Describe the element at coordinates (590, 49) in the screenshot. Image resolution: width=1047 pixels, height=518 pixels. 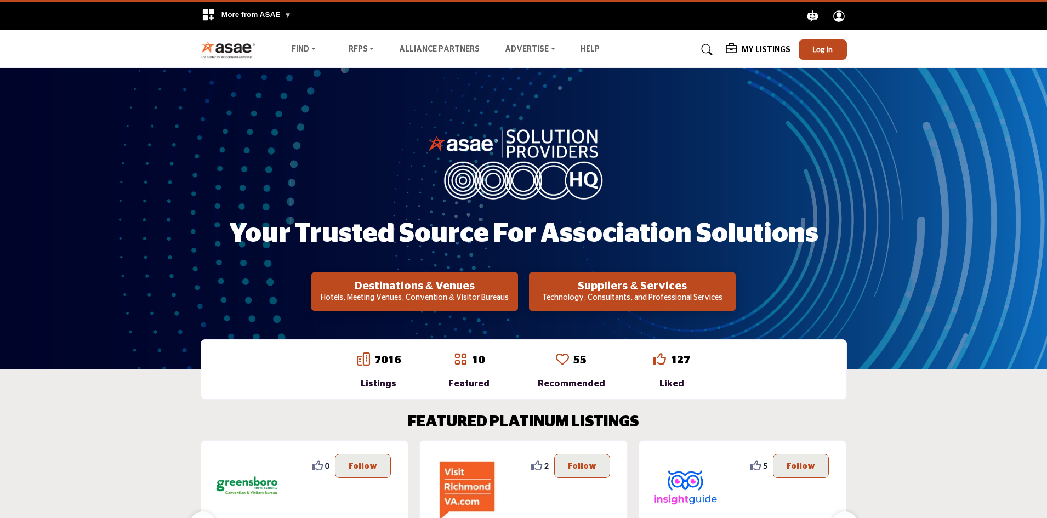
I see `a: Help` at that location.